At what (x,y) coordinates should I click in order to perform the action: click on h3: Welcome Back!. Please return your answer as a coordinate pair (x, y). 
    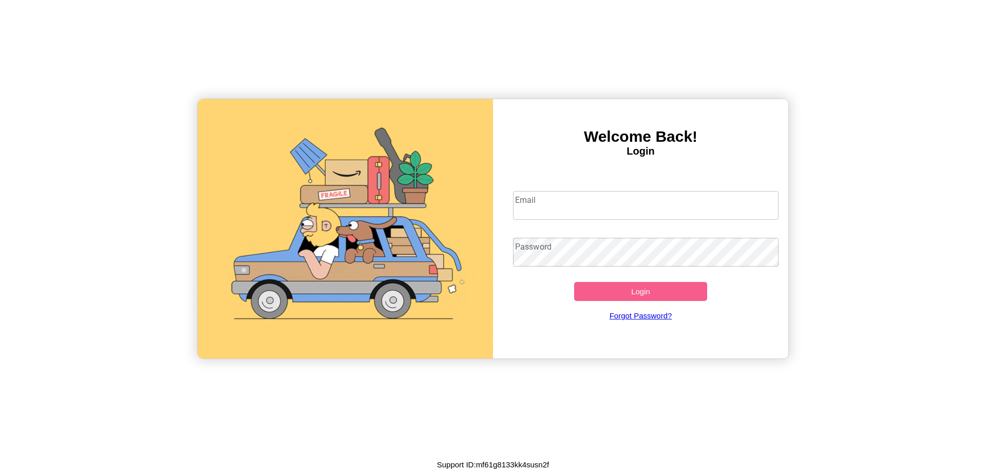
    Looking at the image, I should click on (640, 137).